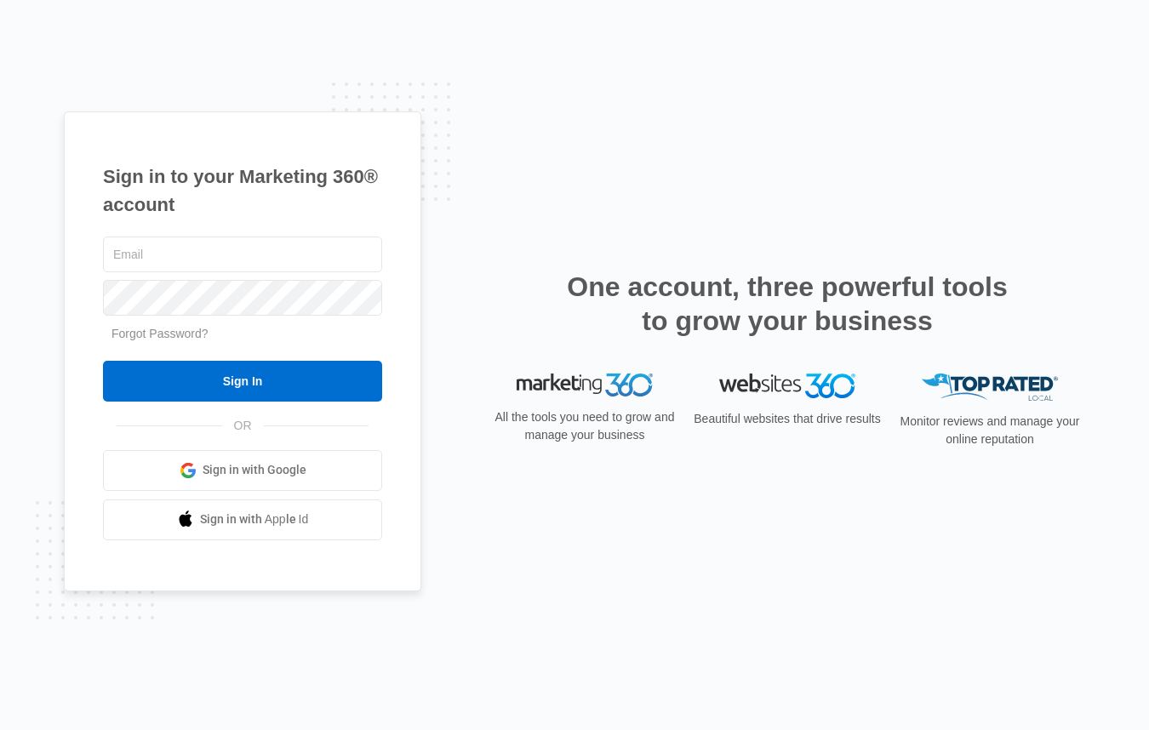 The height and width of the screenshot is (730, 1149). I want to click on a: Forgot Password?, so click(160, 334).